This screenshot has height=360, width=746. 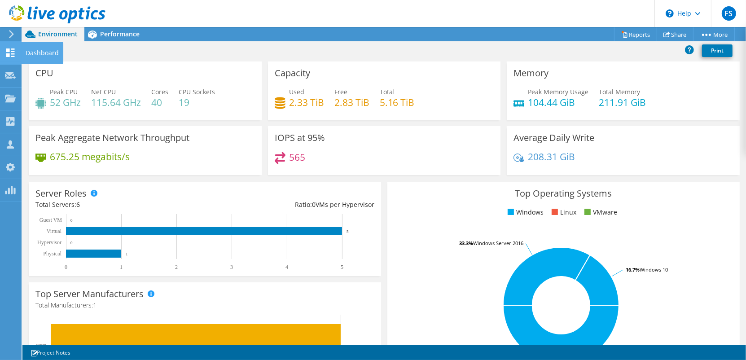 What do you see at coordinates (287, 267) in the screenshot?
I see `text: 4` at bounding box center [287, 267].